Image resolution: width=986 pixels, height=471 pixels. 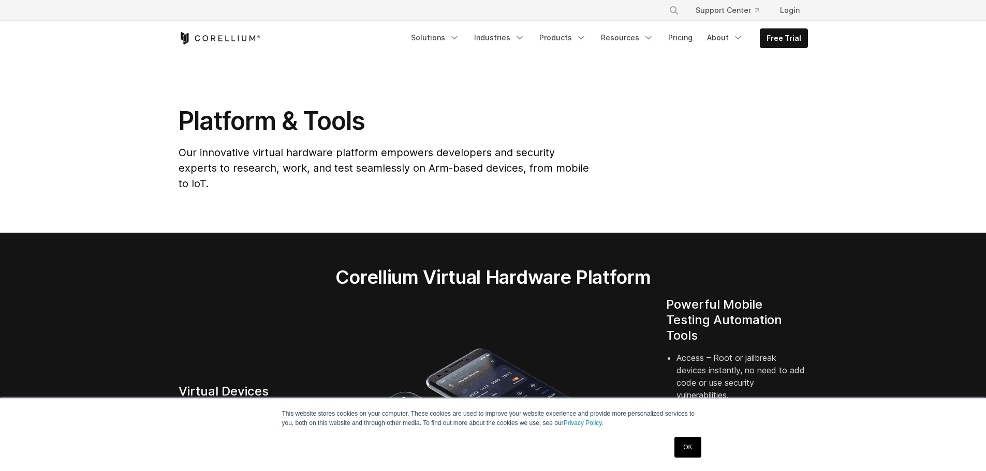 I want to click on p: This website stores cookies on your computer. These cookies are used to improve your website expe..., so click(x=493, y=419).